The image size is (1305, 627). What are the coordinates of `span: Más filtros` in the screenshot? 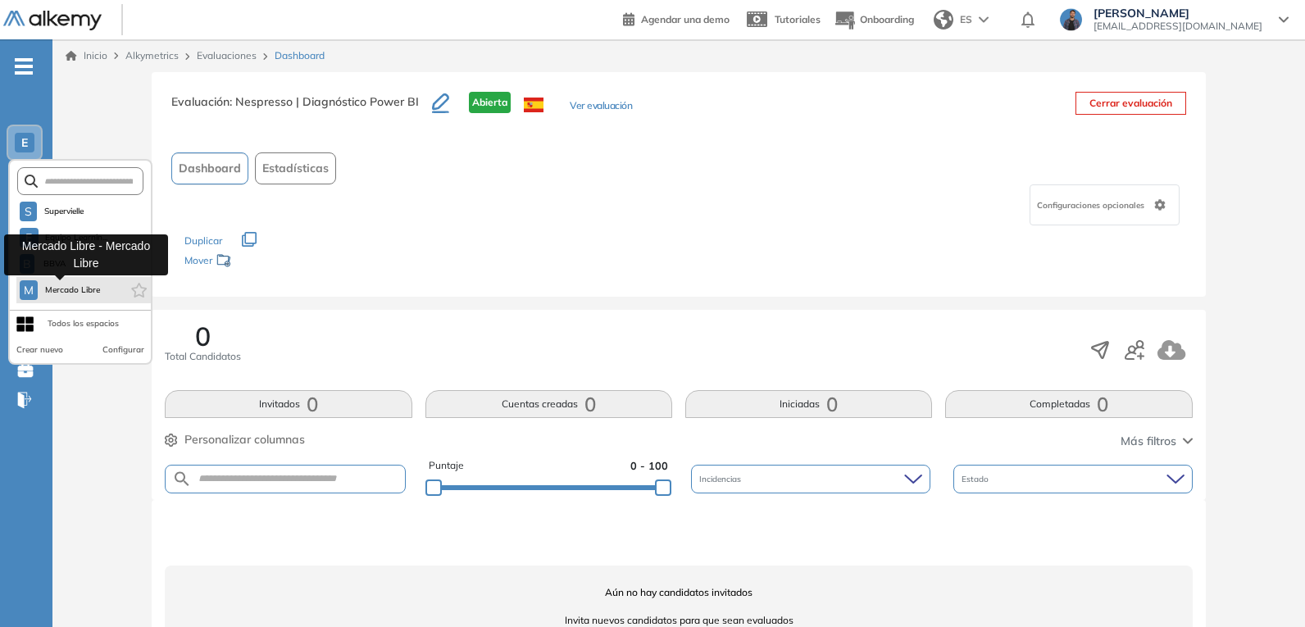 It's located at (1149, 441).